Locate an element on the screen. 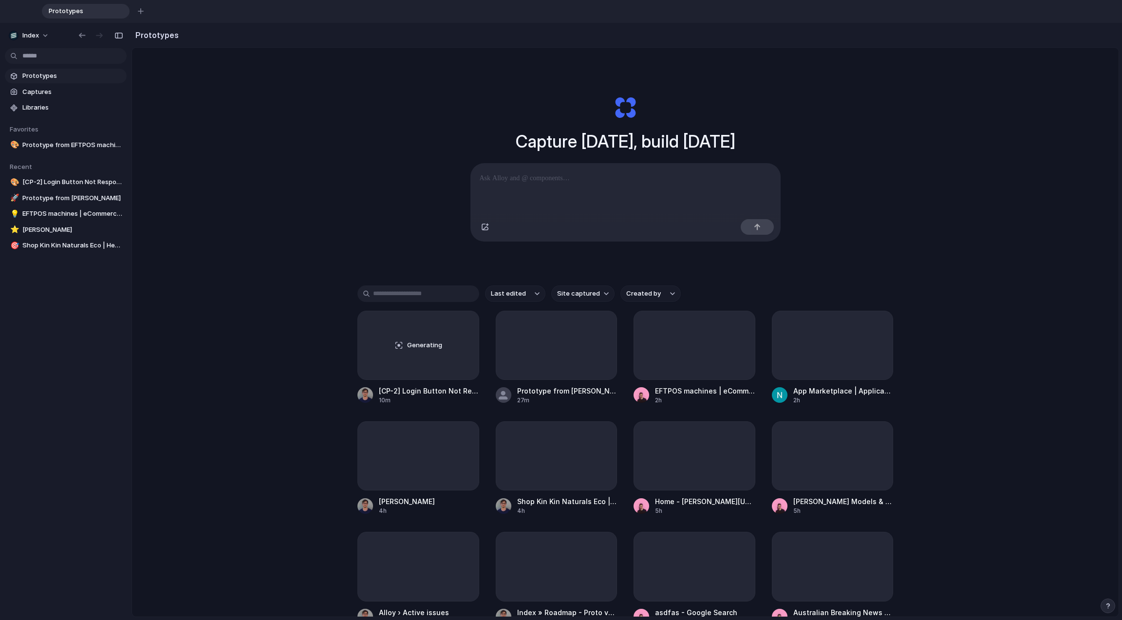 The width and height of the screenshot is (1122, 620). div: 27m is located at coordinates (568, 400).